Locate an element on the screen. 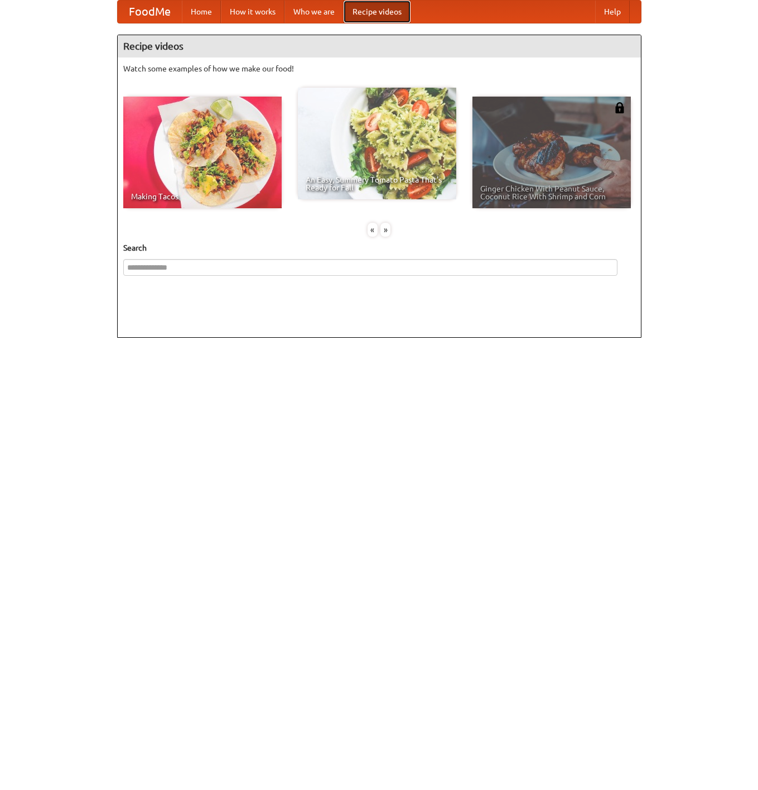 The width and height of the screenshot is (758, 790). a: How it works is located at coordinates (253, 12).